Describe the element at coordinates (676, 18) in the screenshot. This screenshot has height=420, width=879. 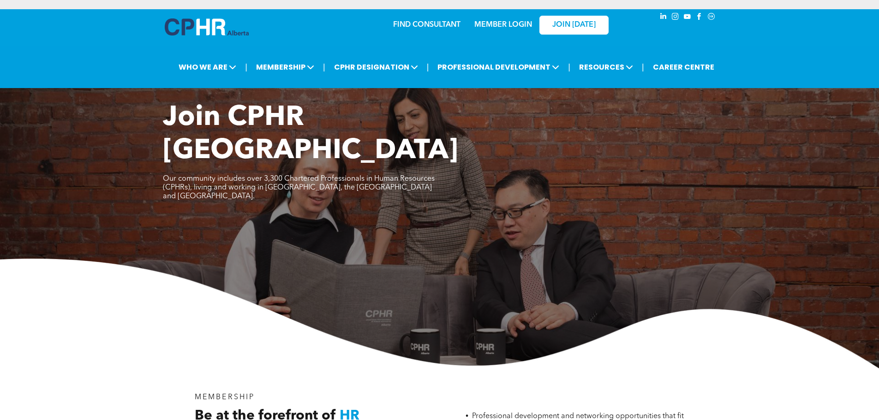
I see `a: instagram` at that location.